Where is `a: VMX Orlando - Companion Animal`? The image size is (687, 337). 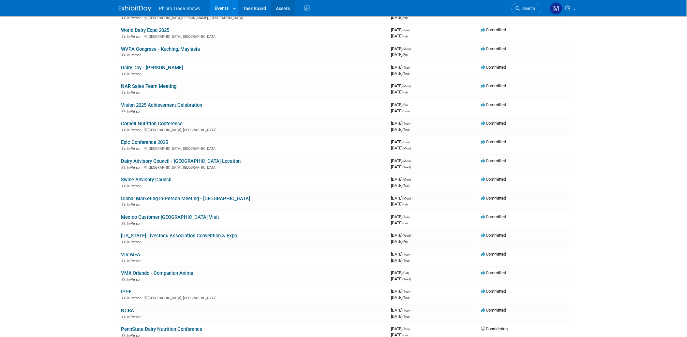
a: VMX Orlando - Companion Animal is located at coordinates (158, 273).